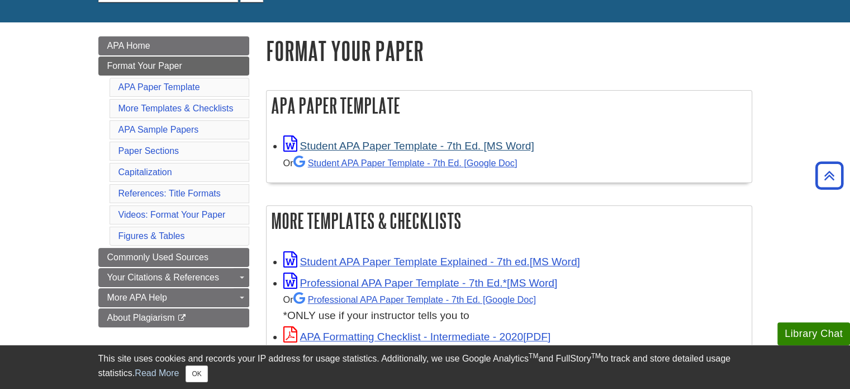 This screenshot has width=850, height=389. Describe the element at coordinates (174, 66) in the screenshot. I see `a: Format Your Paper` at that location.